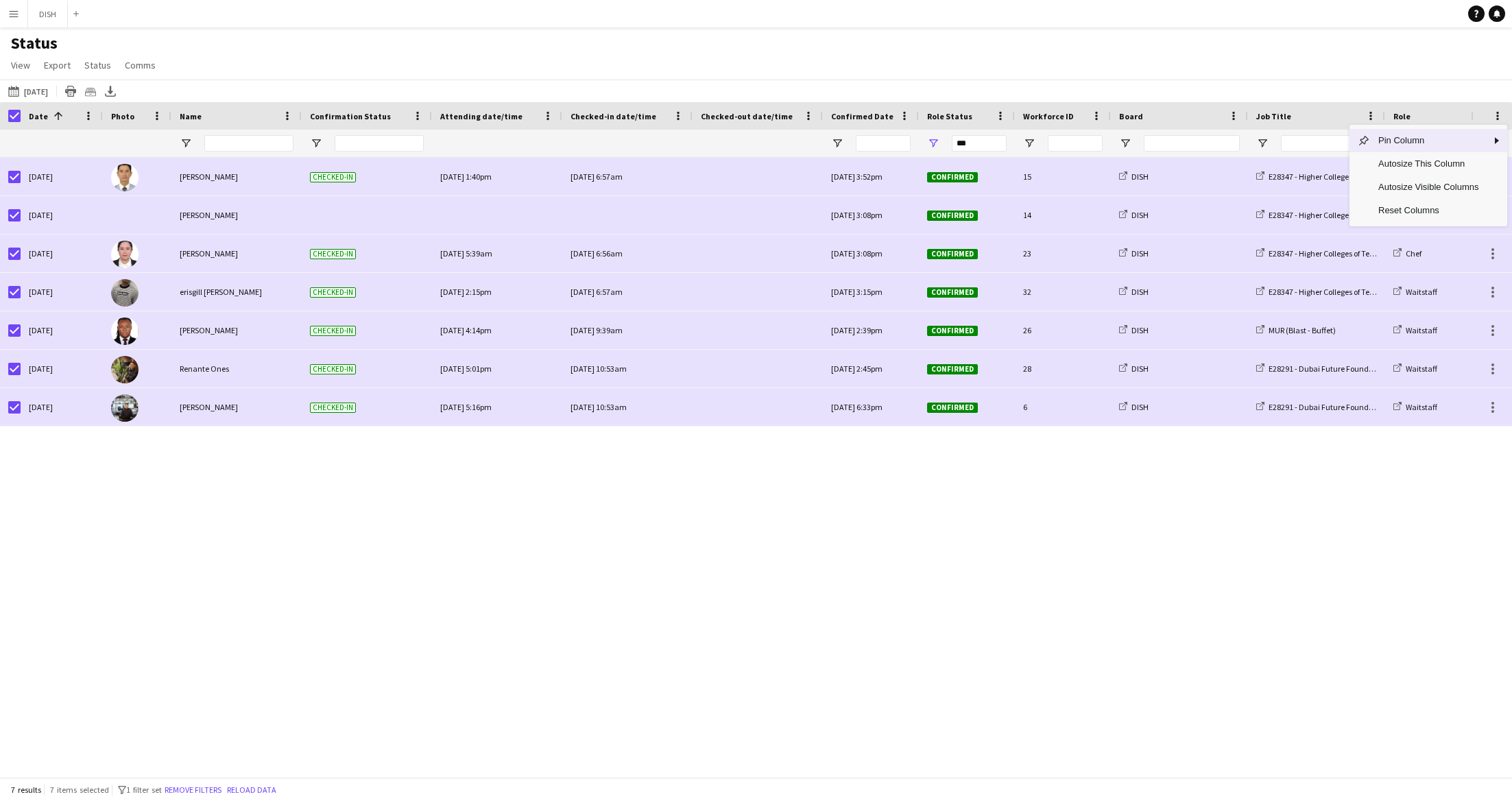 Image resolution: width=1512 pixels, height=801 pixels. What do you see at coordinates (1192, 144) in the screenshot?
I see `input: Board Filter Input` at bounding box center [1192, 144].